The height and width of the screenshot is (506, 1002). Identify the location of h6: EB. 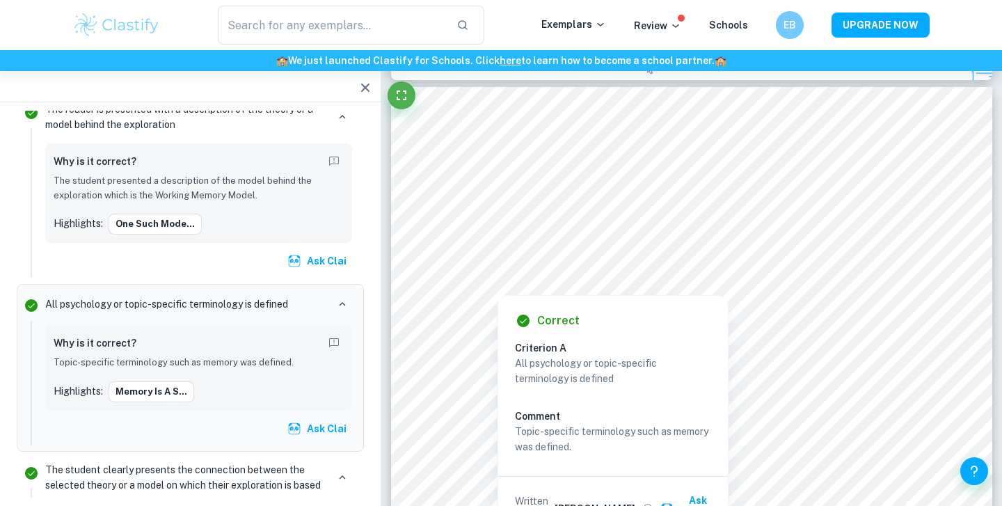
(790, 25).